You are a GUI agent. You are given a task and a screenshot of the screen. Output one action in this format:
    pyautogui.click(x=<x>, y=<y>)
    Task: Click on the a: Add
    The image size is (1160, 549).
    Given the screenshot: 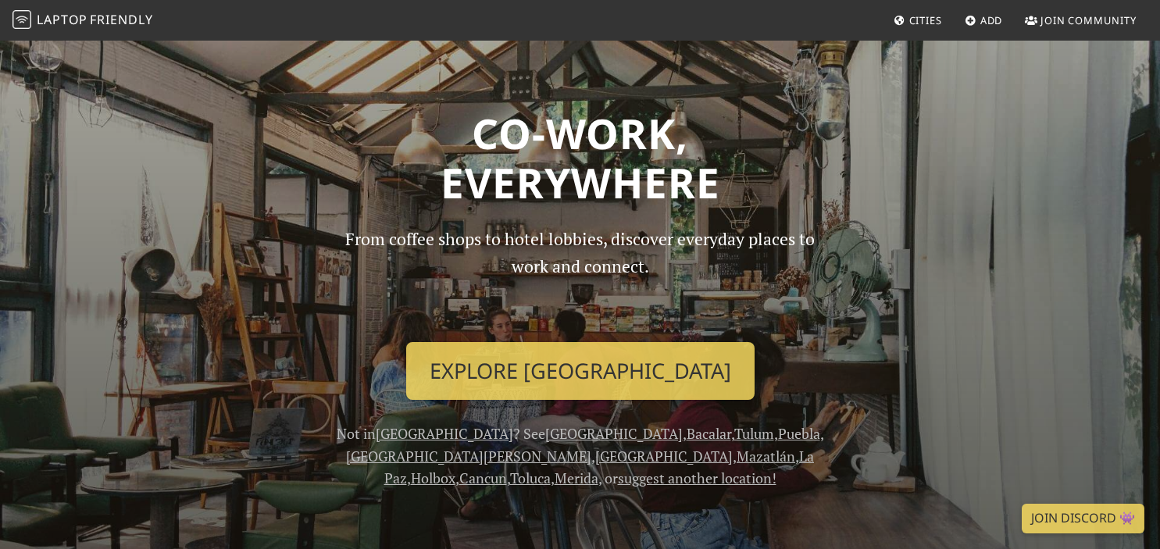 What is the action you would take?
    pyautogui.click(x=984, y=20)
    